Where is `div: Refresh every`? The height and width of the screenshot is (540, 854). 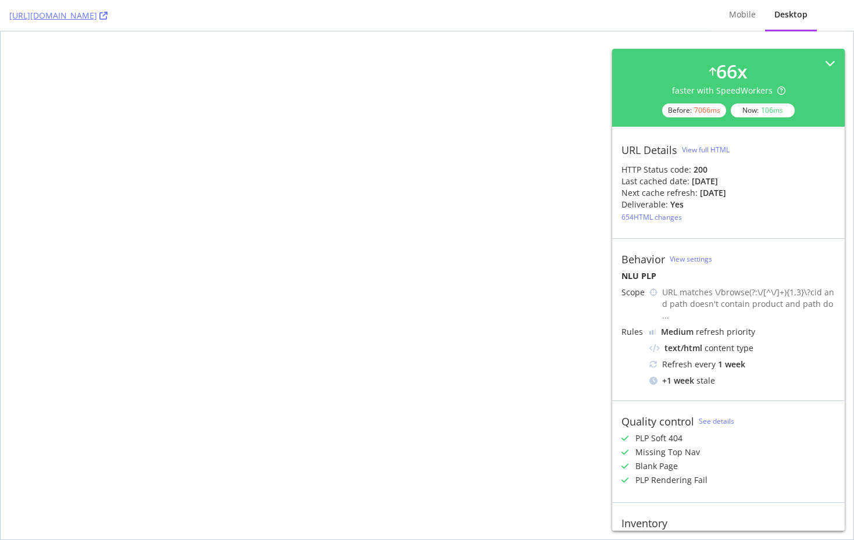 div: Refresh every is located at coordinates (742, 364).